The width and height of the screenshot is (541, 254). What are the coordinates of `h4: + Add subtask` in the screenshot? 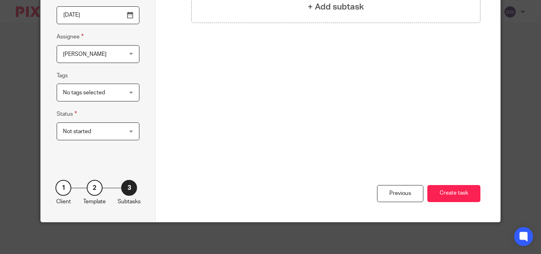 It's located at (336, 7).